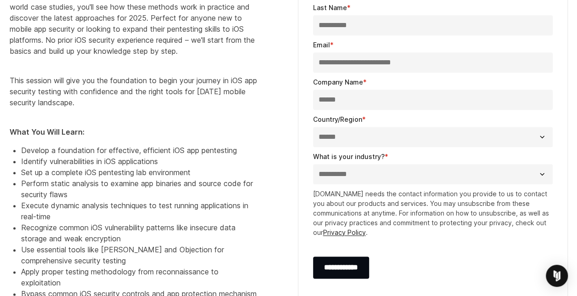 The width and height of the screenshot is (577, 296). Describe the element at coordinates (139, 277) in the screenshot. I see `li: Apply proper testing methodology from reconnaissance to exploitation` at that location.